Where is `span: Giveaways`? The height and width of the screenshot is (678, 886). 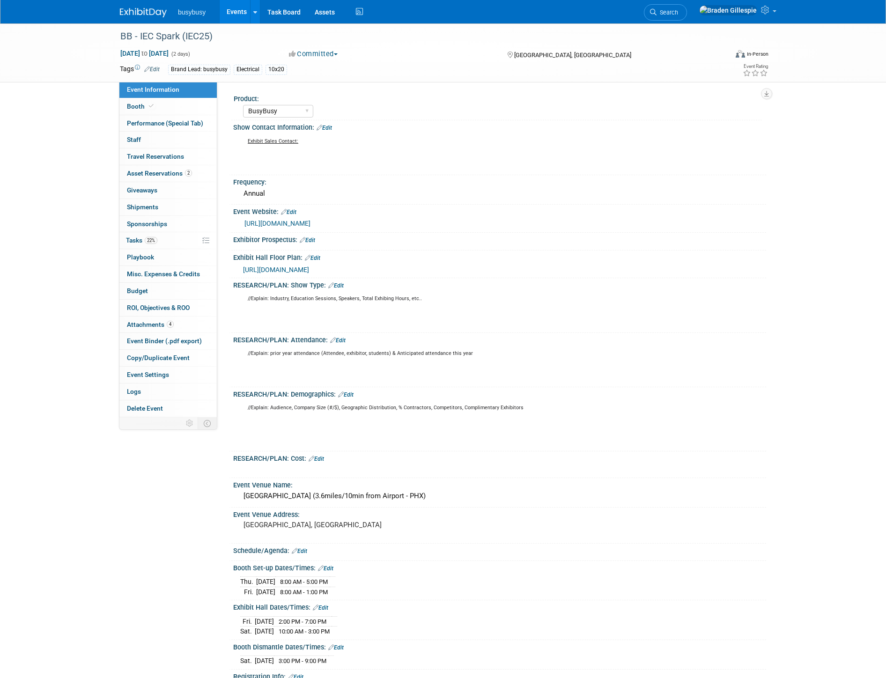
span: Giveaways is located at coordinates (142, 190).